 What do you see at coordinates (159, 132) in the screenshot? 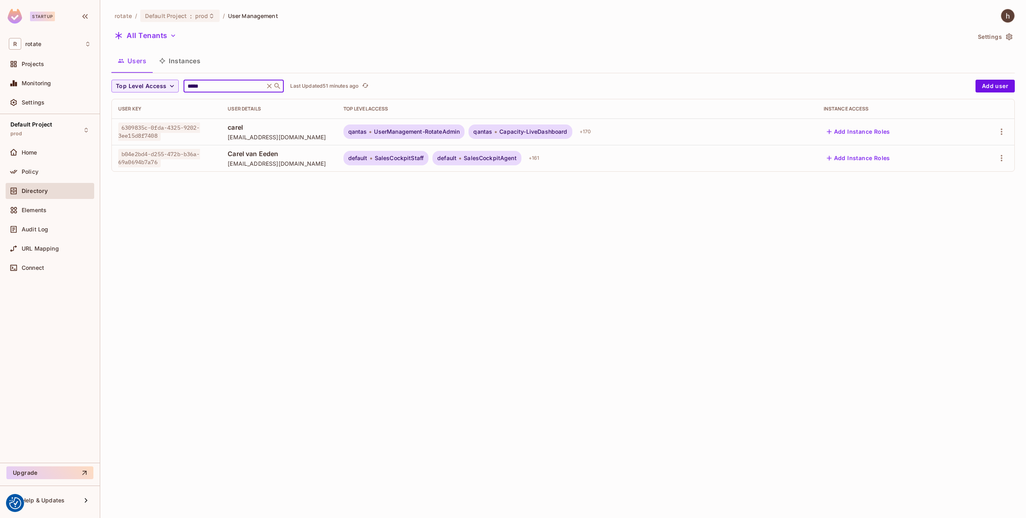
I see `span: 6309835c-0fda-4325-9202-3ee15d8f7408` at bounding box center [159, 132].